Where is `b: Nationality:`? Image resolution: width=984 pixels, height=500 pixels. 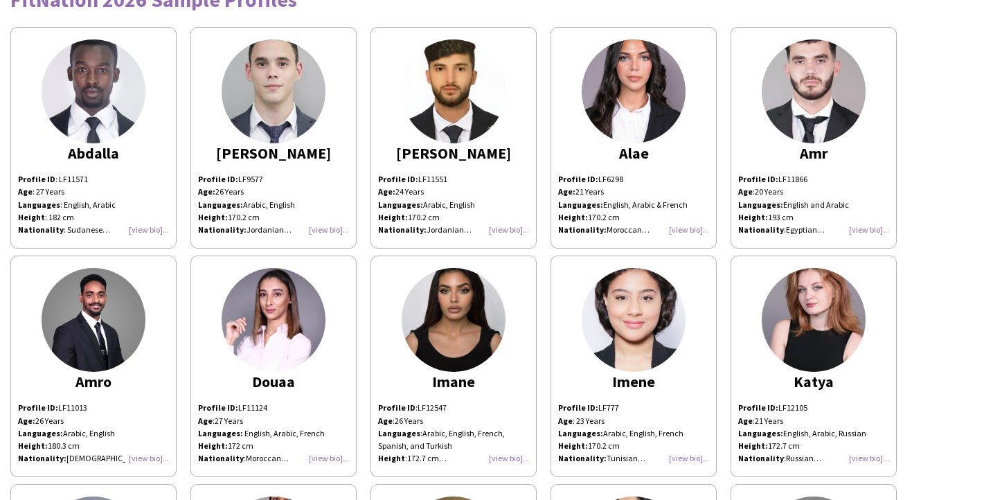 b: Nationality: is located at coordinates (402, 229).